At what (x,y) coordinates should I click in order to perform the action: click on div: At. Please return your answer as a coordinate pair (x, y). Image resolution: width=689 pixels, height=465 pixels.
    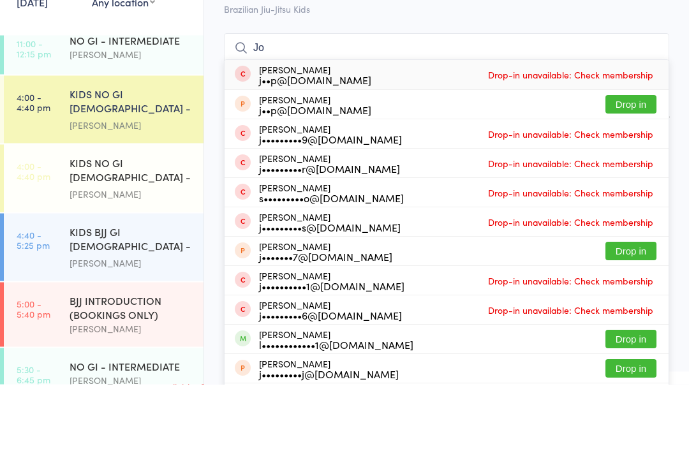
    Looking at the image, I should click on (123, 64).